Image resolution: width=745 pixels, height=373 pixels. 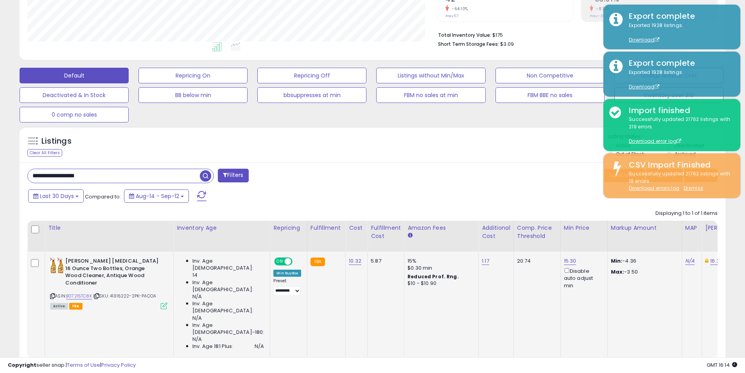 I want to click on div: Amazon Fees, so click(x=441, y=227).